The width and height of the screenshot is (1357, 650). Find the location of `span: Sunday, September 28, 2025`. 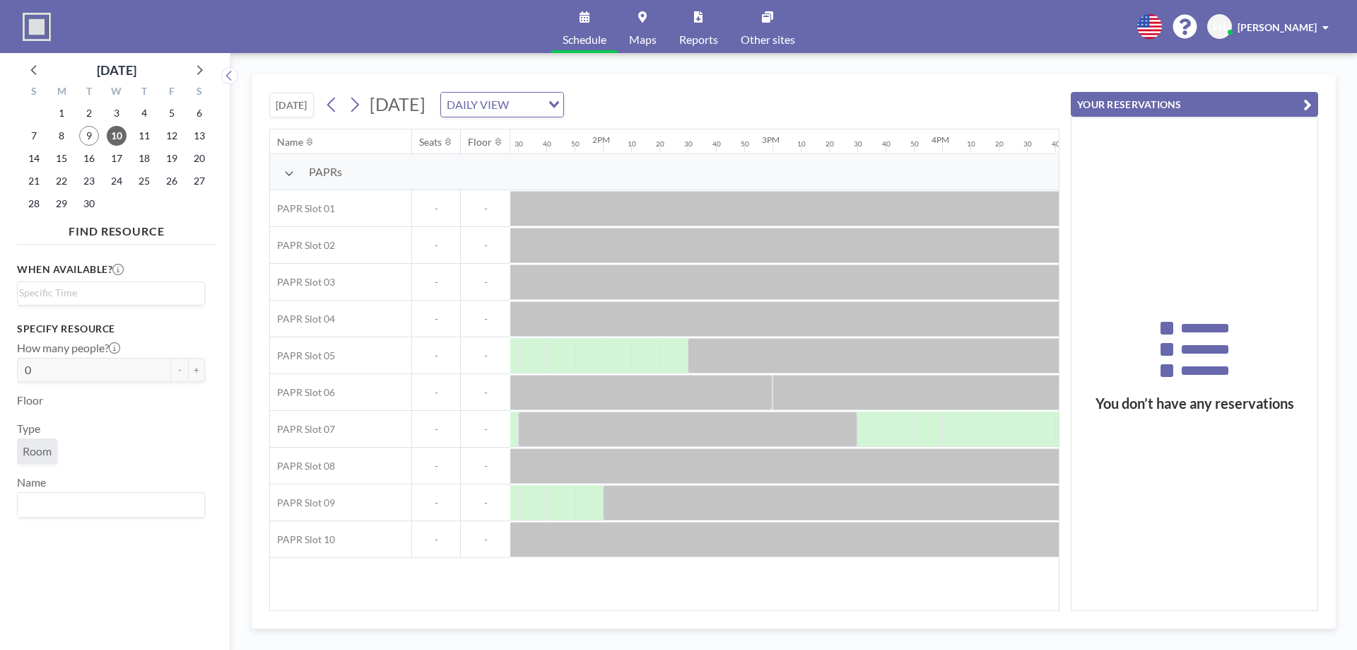

span: Sunday, September 28, 2025 is located at coordinates (34, 204).